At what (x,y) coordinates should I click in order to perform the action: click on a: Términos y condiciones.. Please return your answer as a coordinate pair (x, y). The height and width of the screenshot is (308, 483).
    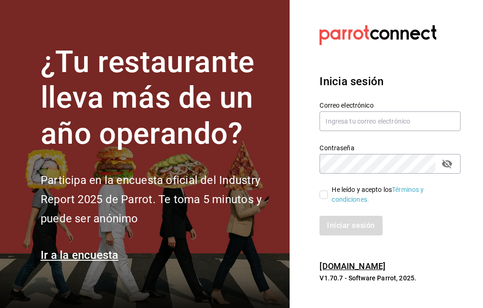
    Looking at the image, I should click on (378, 194).